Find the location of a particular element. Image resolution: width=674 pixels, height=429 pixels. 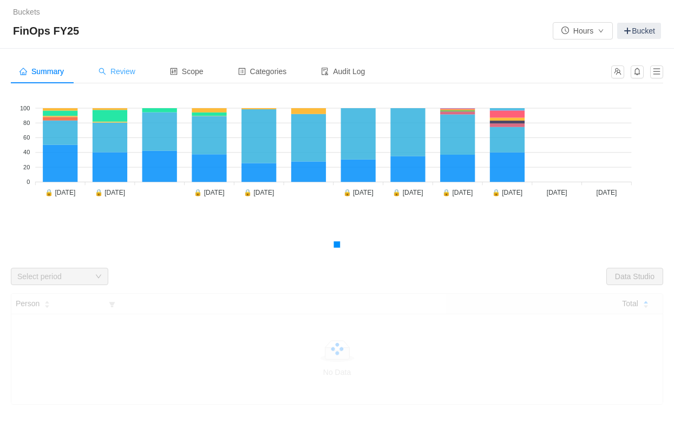

i: icon: search is located at coordinates (102, 71).